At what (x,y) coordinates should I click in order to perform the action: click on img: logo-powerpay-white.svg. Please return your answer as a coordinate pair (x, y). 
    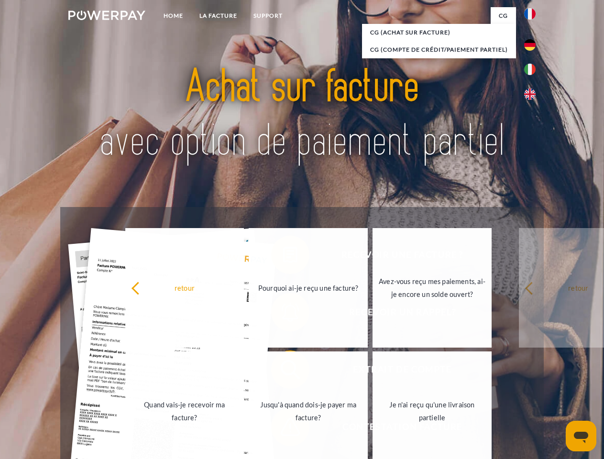
    Looking at the image, I should click on (107, 15).